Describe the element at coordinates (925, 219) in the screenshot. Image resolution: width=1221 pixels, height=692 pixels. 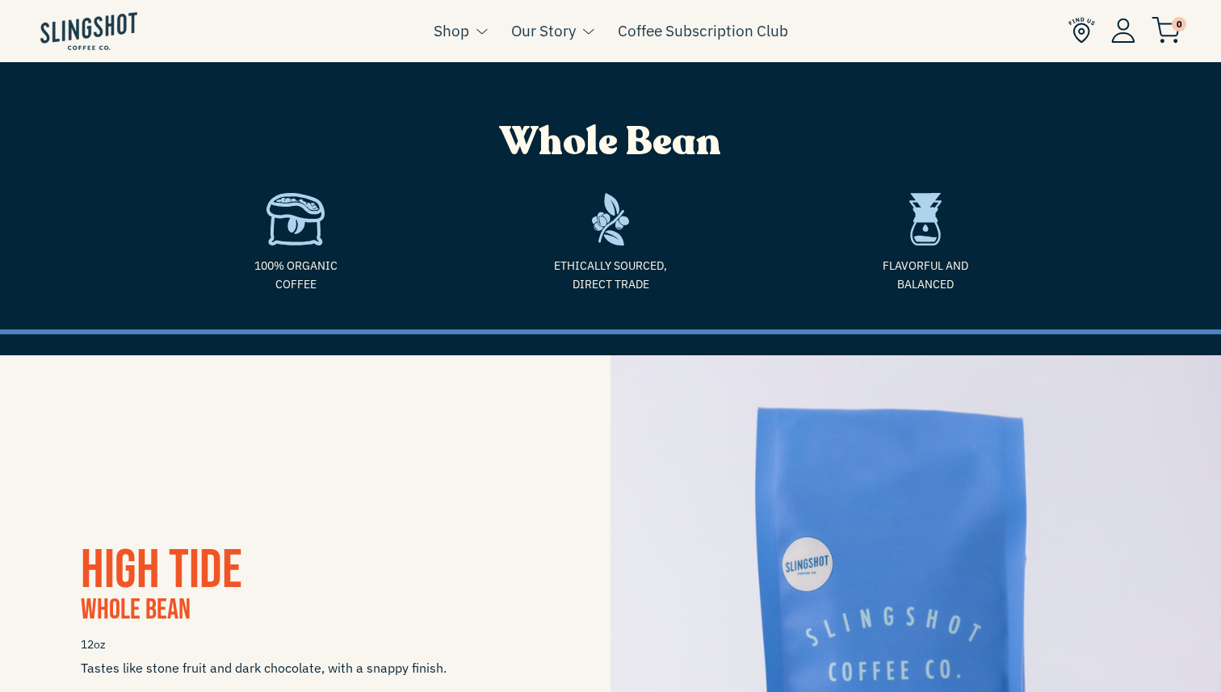
I see `img: drip-1635975560969.svg` at that location.